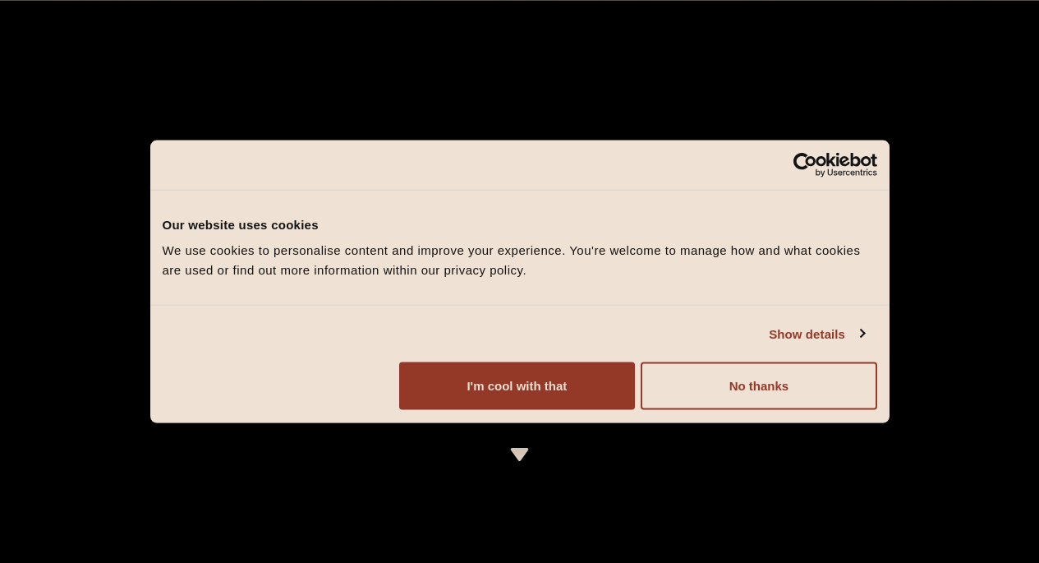 The width and height of the screenshot is (1039, 563). What do you see at coordinates (520, 260) in the screenshot?
I see `div: We use cookies to personalise content and improve your experience. You're welcome to manage how a...` at bounding box center [520, 260].